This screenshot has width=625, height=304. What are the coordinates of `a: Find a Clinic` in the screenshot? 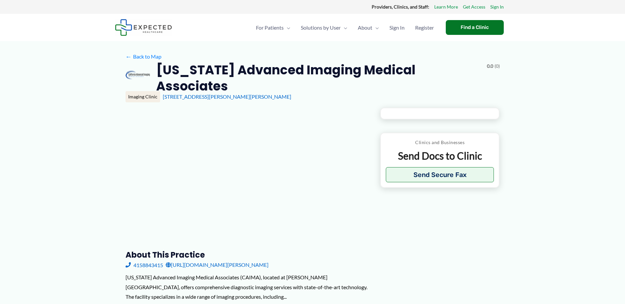 It's located at (475, 27).